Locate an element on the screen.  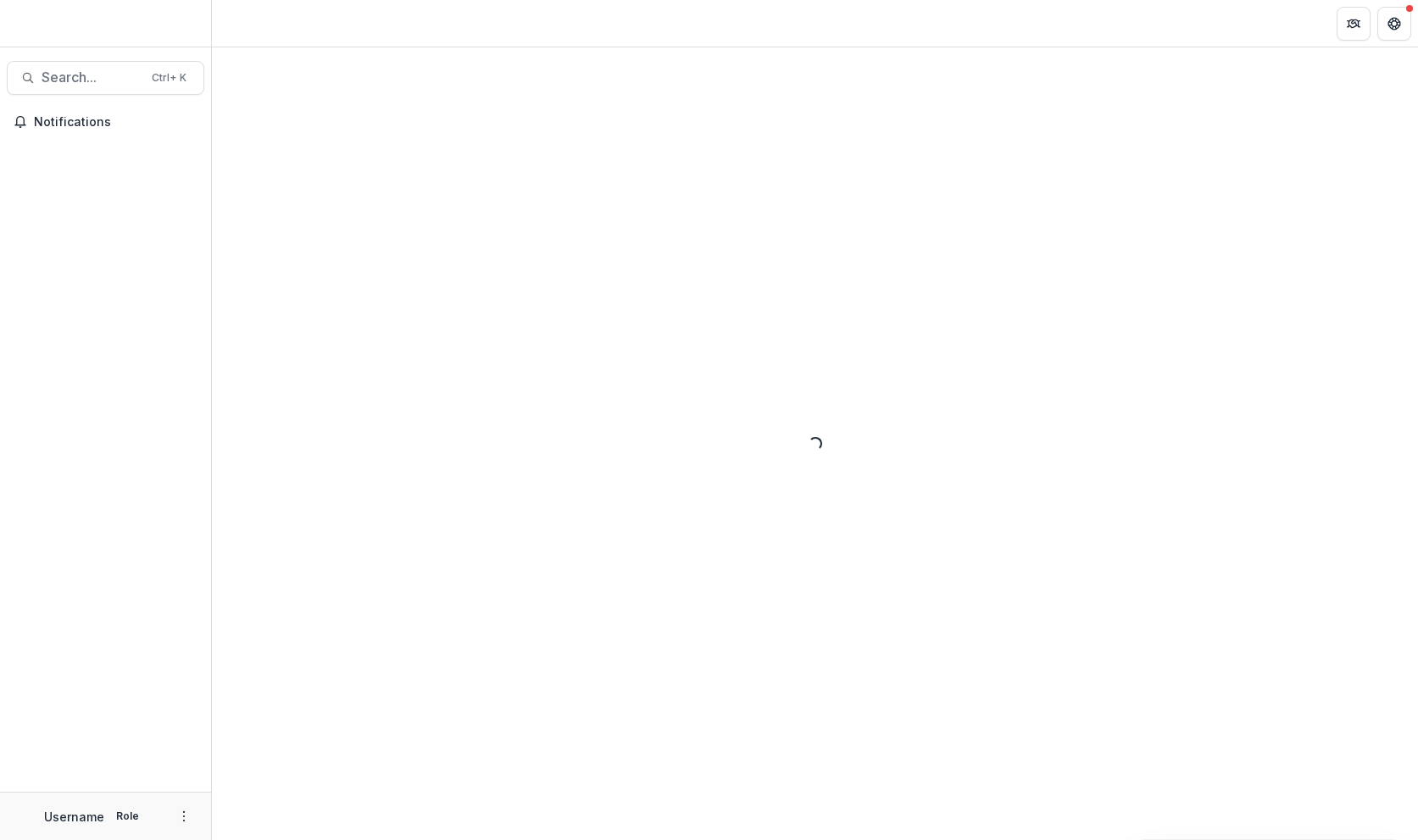
div: Ctrl + K is located at coordinates (169, 78).